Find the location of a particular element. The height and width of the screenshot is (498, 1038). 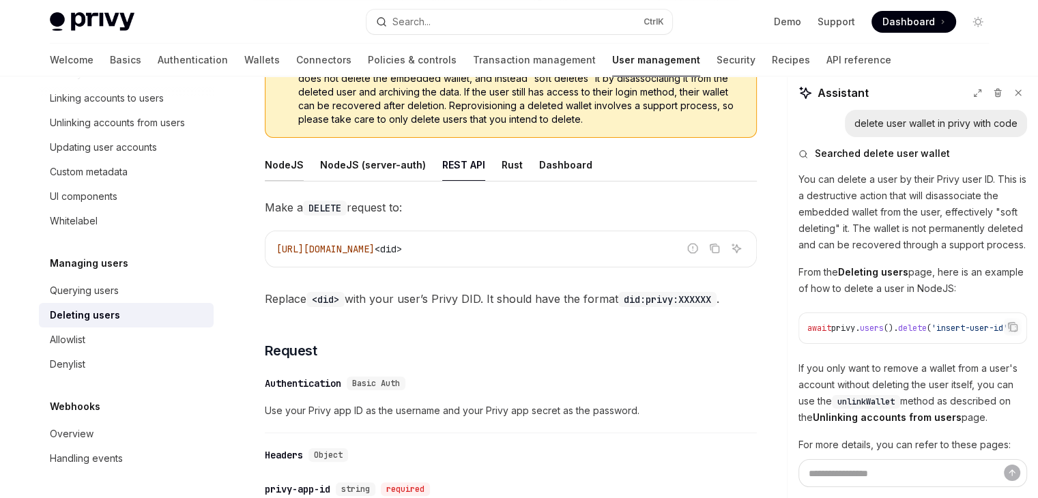

a: Overview is located at coordinates (126, 434).